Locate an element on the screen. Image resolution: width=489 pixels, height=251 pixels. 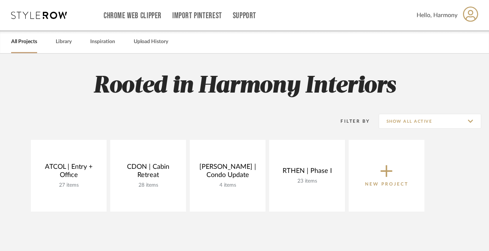
div: ATCOL | Entry + Office is located at coordinates (69, 172).